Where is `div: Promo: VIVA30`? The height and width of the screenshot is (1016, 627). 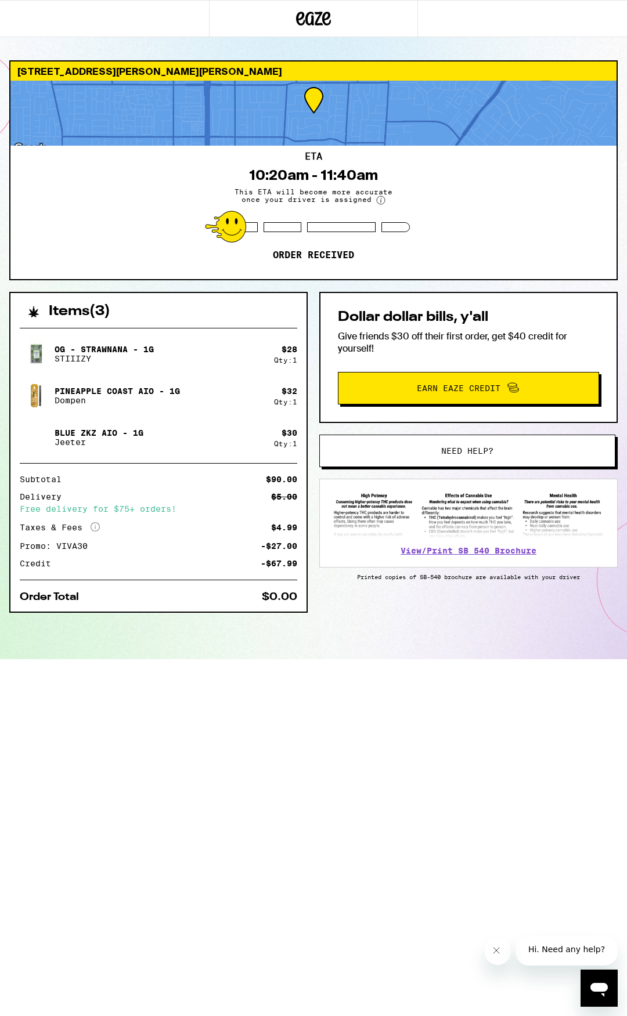 div: Promo: VIVA30 is located at coordinates (57, 546).